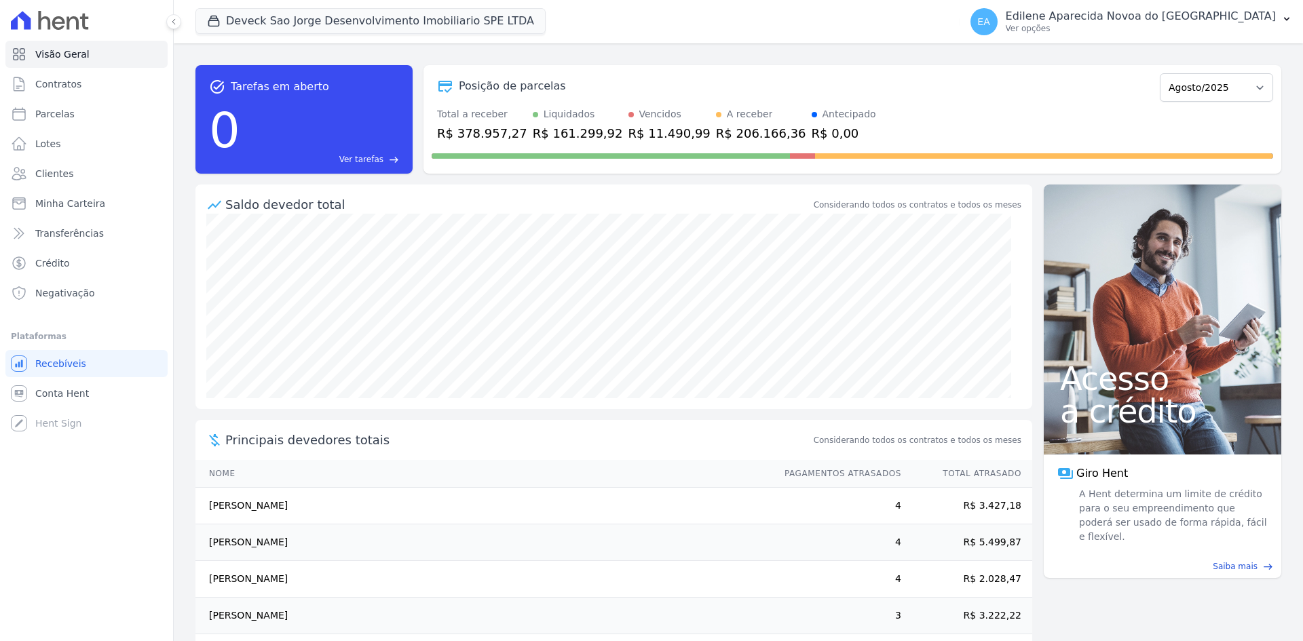 The width and height of the screenshot is (1303, 641). What do you see at coordinates (54, 174) in the screenshot?
I see `span: Clientes` at bounding box center [54, 174].